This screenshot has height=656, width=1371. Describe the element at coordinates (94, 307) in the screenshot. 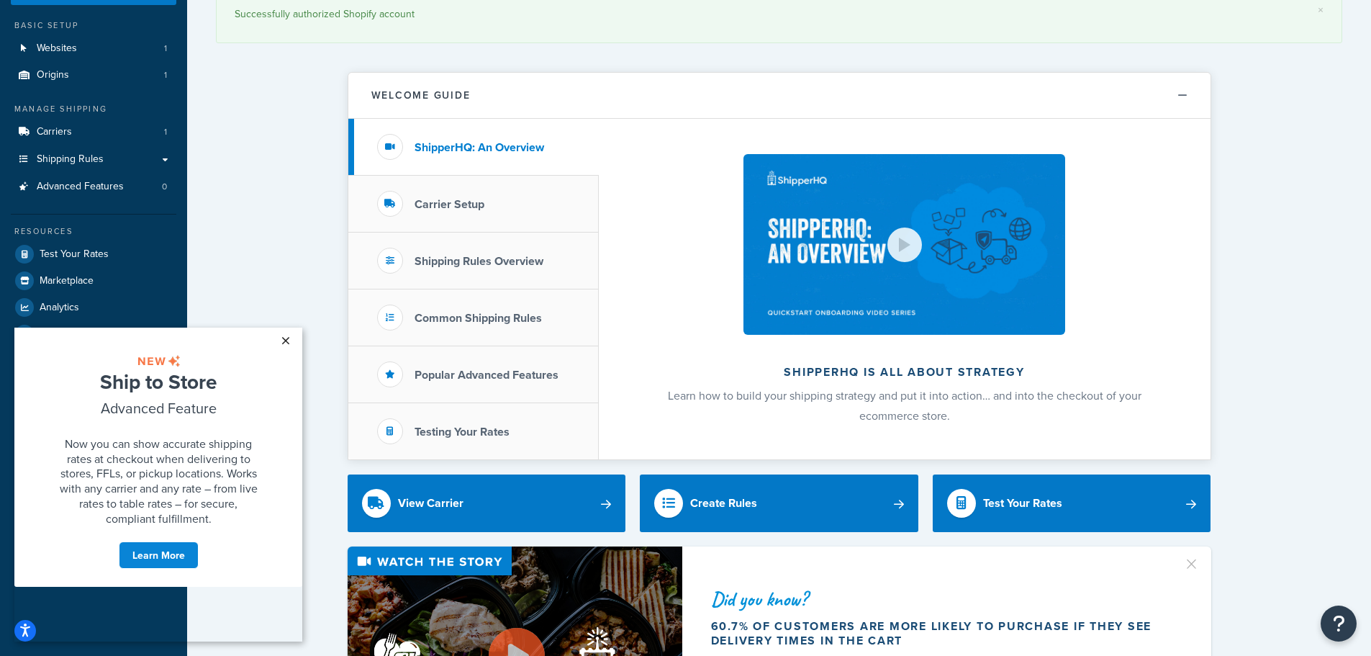

I see `li: Analytics` at that location.